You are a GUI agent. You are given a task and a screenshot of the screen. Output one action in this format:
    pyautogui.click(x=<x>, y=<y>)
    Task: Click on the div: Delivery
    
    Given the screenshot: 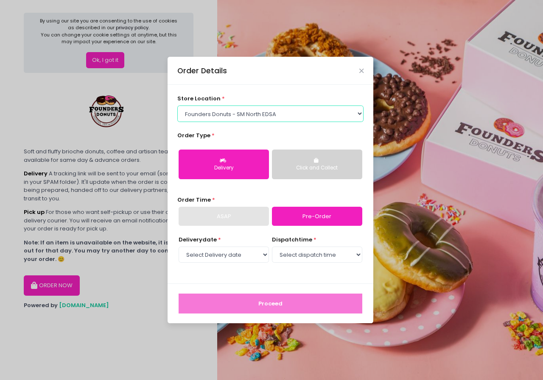 What is the action you would take?
    pyautogui.click(x=224, y=168)
    